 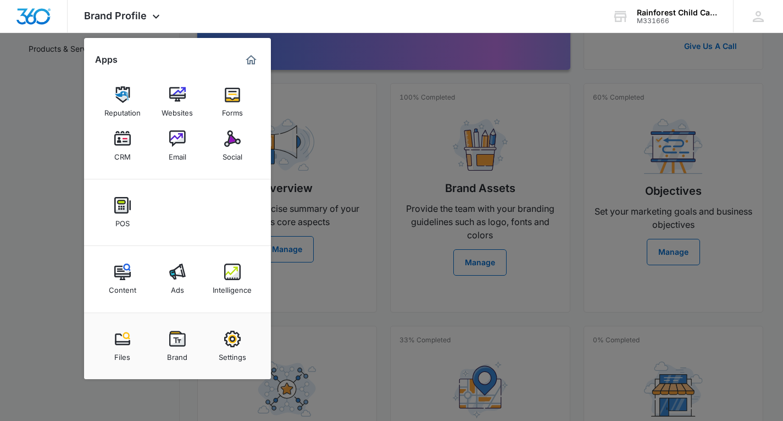 I want to click on div: account id, so click(x=677, y=21).